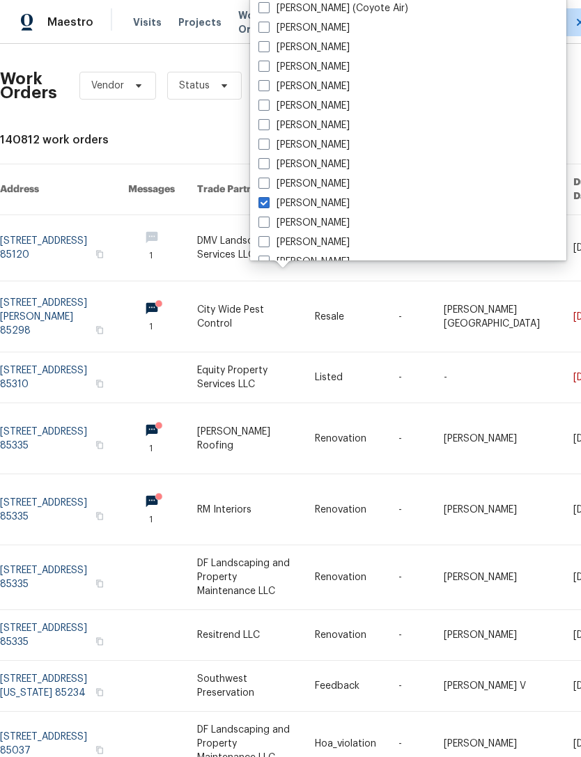 Image resolution: width=581 pixels, height=757 pixels. Describe the element at coordinates (244, 635) in the screenshot. I see `td: Resitrend LLC` at that location.